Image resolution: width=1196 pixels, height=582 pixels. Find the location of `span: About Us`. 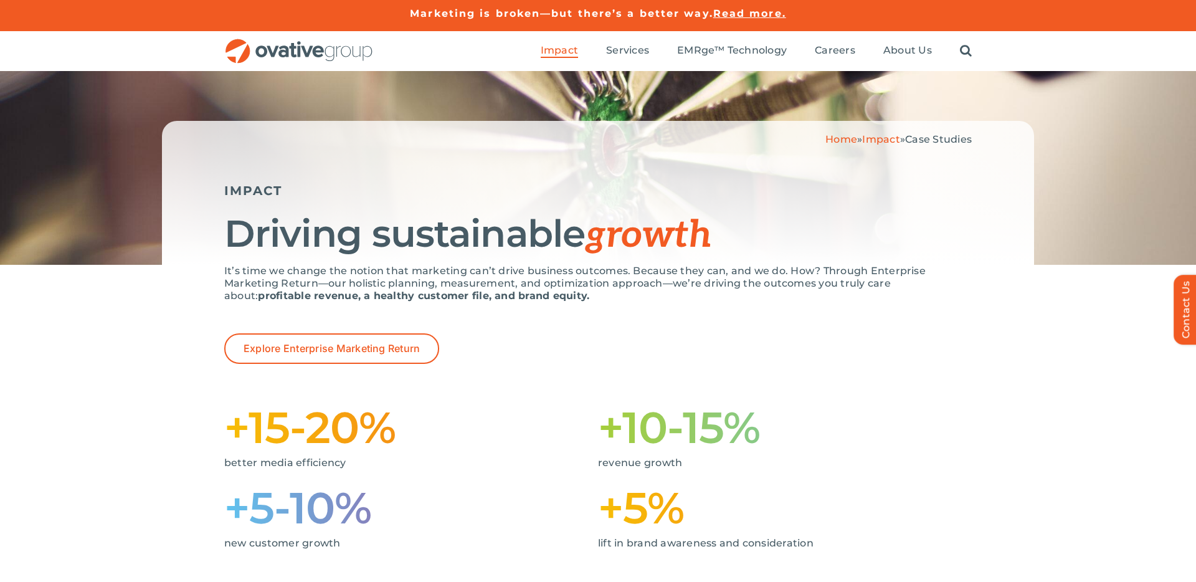

span: About Us is located at coordinates (907, 50).